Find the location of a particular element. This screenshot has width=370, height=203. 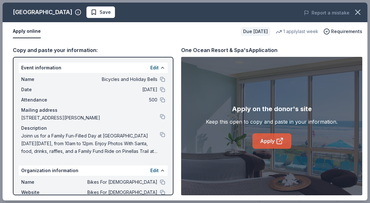

span: Requirements is located at coordinates (347, 31).